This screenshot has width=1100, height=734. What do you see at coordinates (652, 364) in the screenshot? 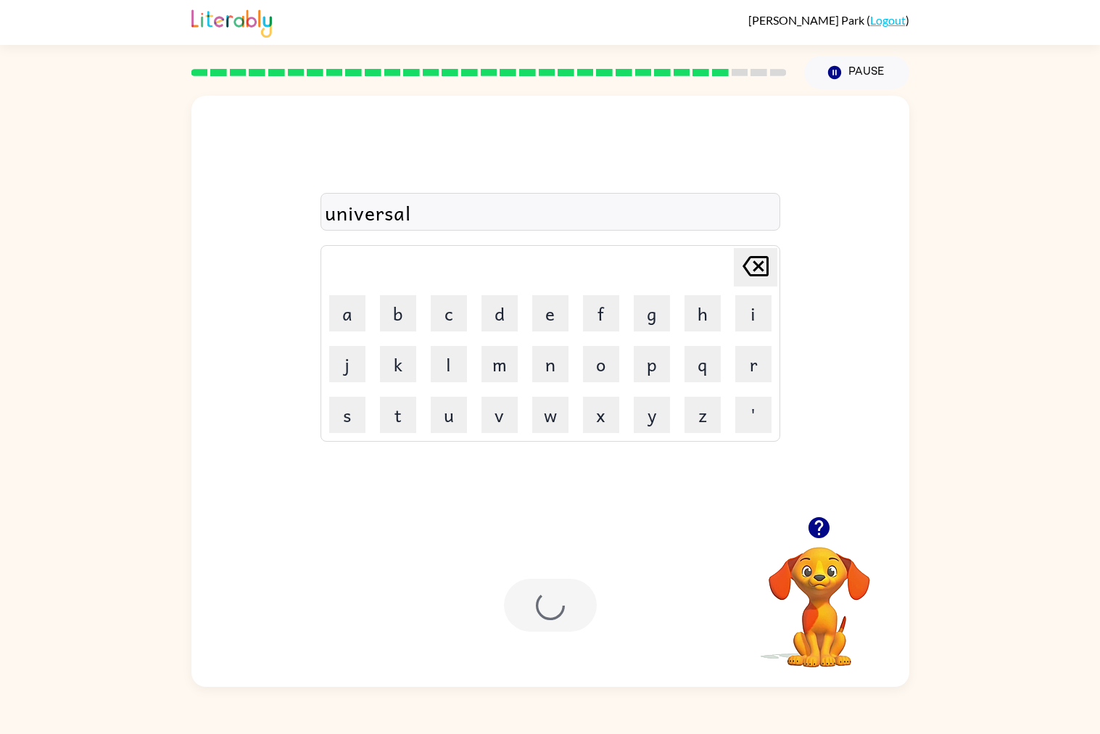
I see `button: p` at bounding box center [652, 364].